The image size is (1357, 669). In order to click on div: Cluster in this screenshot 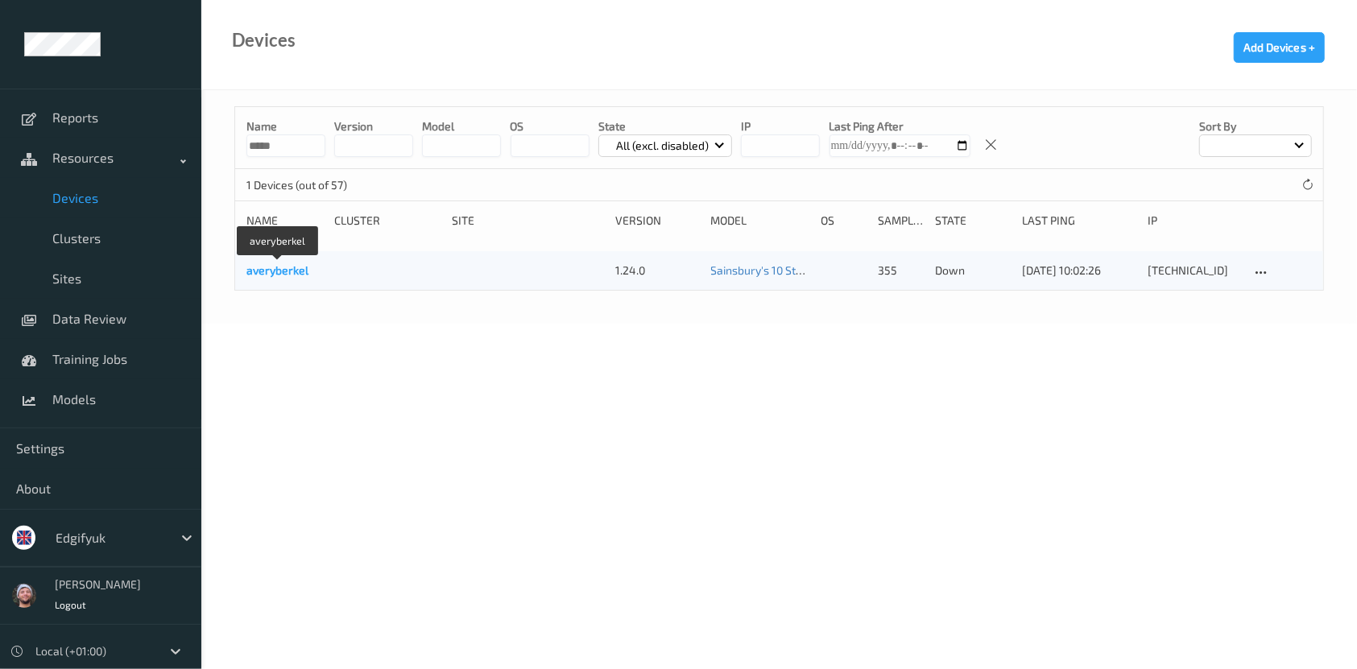, I will do `click(387, 221)`.